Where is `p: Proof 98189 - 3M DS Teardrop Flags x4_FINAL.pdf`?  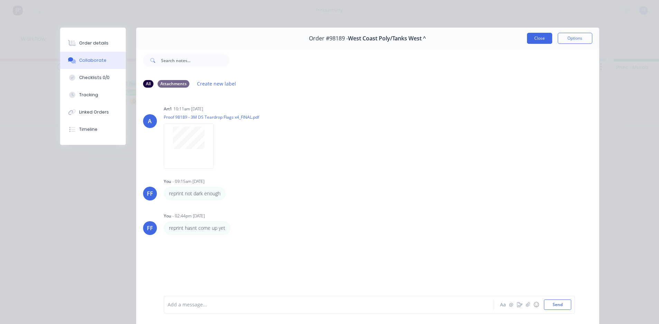 p: Proof 98189 - 3M DS Teardrop Flags x4_FINAL.pdf is located at coordinates (211, 117).